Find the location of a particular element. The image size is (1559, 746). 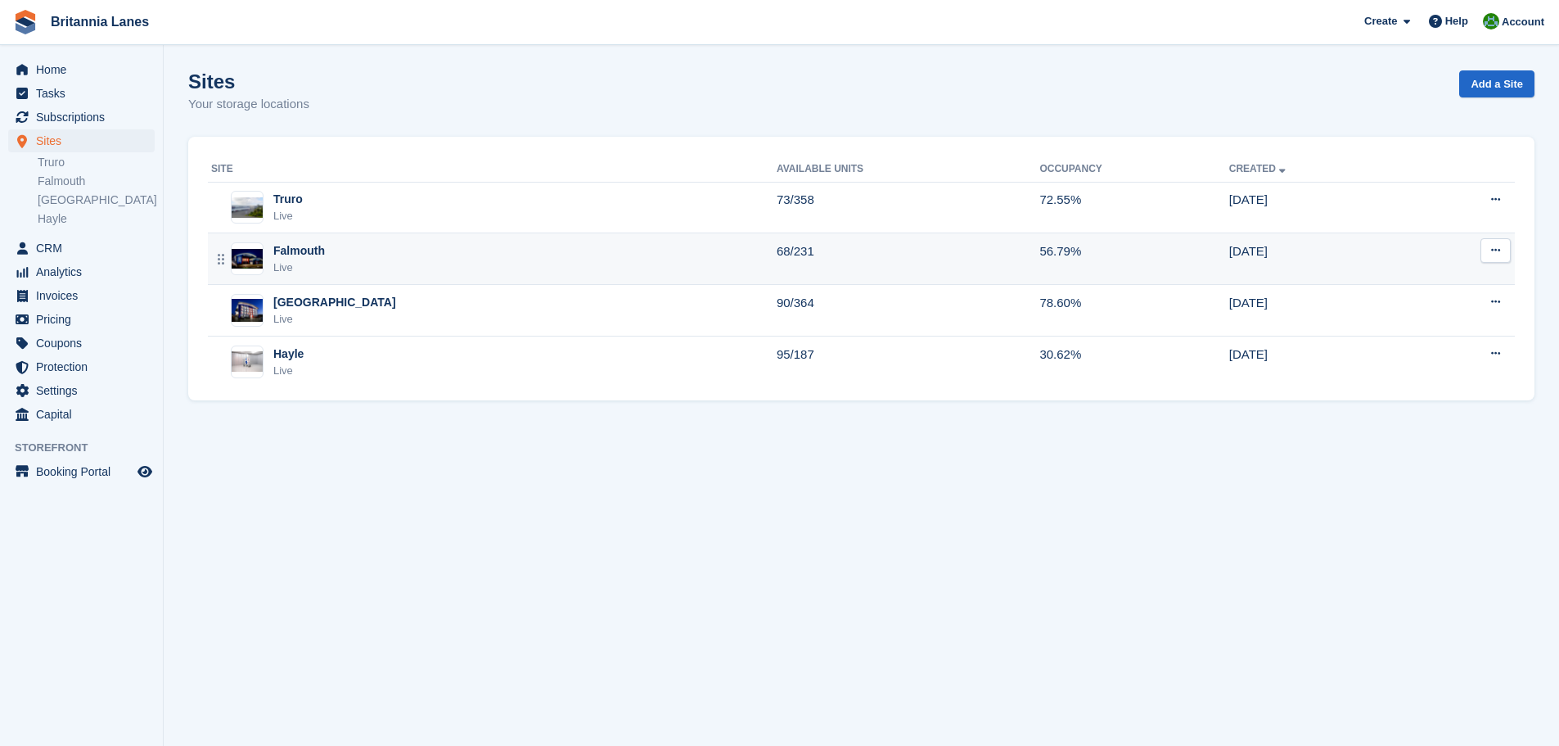

span: Capital is located at coordinates (85, 414).